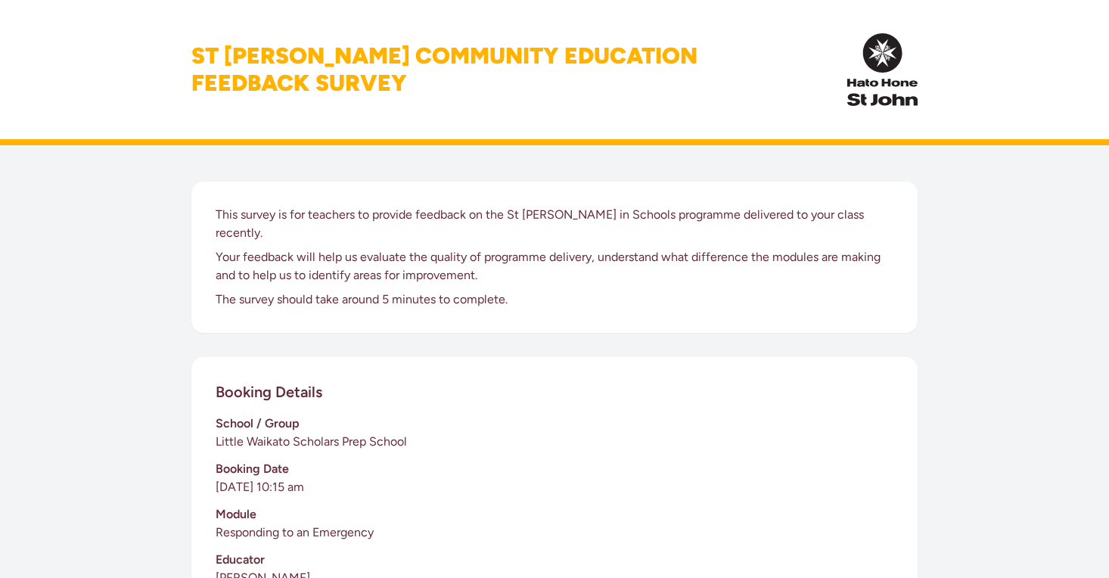  I want to click on p: The survey should take around 5 minutes to complete., so click(554, 300).